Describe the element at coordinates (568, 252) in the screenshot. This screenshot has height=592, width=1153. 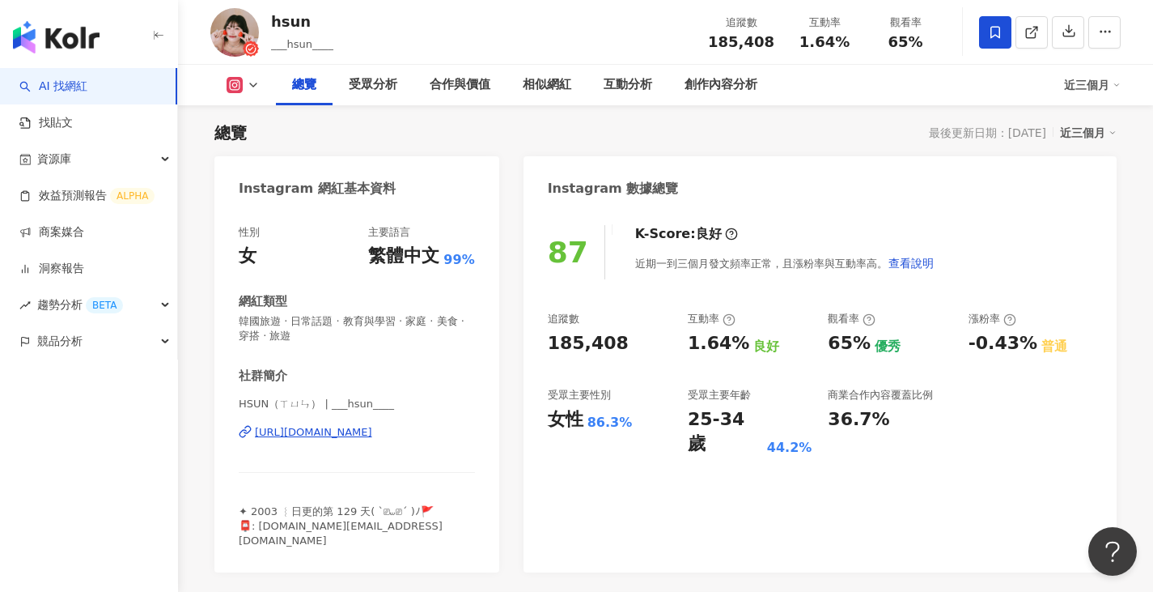
I see `div: 87` at that location.